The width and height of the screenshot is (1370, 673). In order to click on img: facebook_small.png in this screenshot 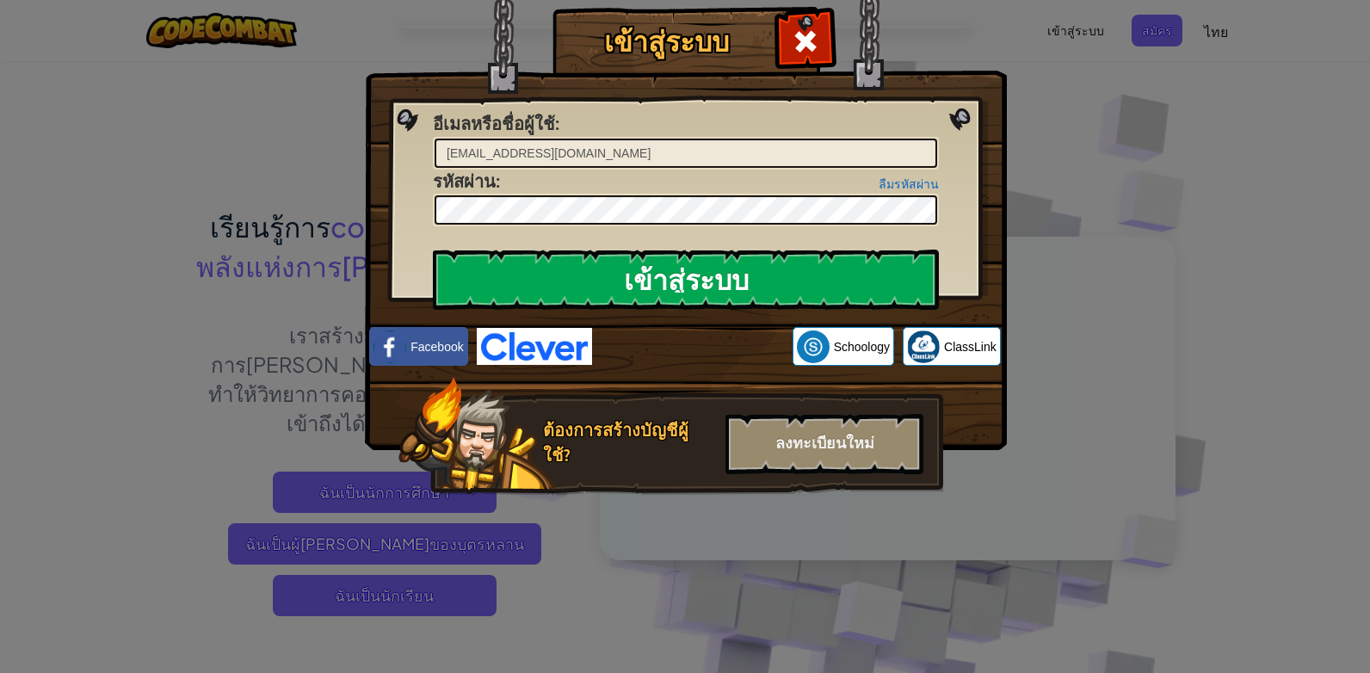, I will do `click(390, 347)`.